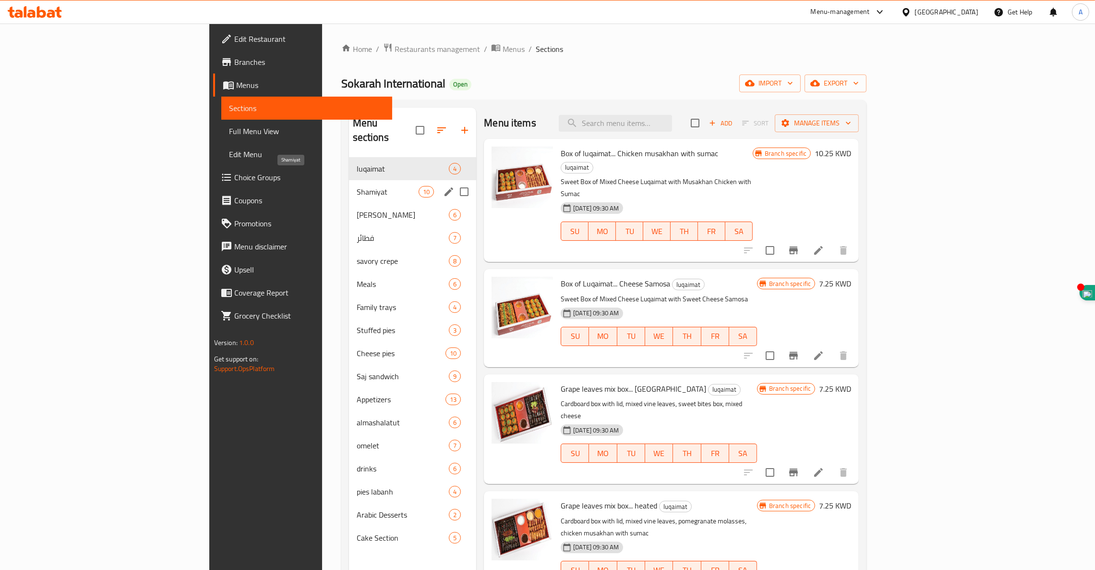 This screenshot has height=570, width=1095. What do you see at coordinates (244, 368) in the screenshot?
I see `a: Support.OpsPlatform` at bounding box center [244, 368].